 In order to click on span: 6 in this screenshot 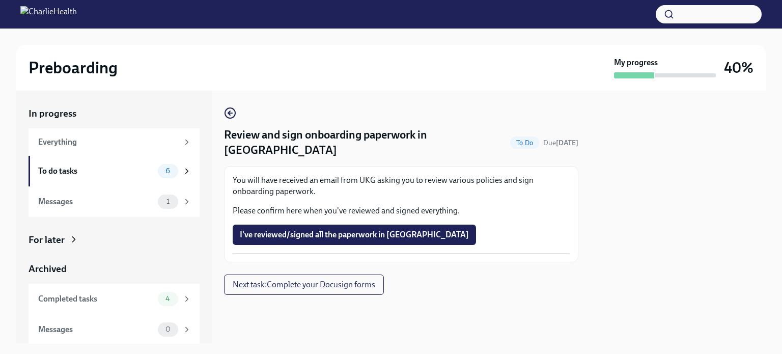, I will do `click(167, 171)`.